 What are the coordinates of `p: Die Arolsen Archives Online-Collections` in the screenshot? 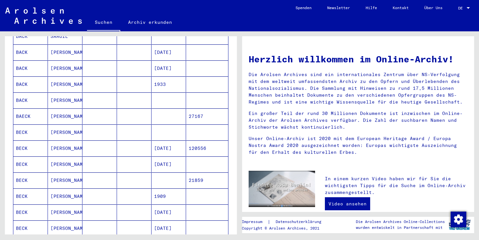 It's located at (400, 221).